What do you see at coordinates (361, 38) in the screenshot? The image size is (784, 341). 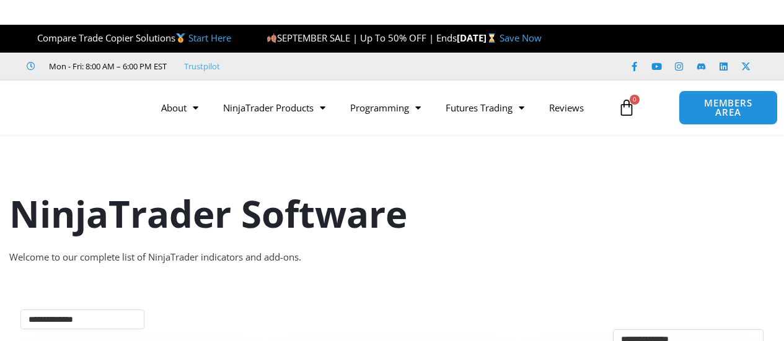 I see `span: SEPTEMBER SALE | Up To 50% OFF | Ends` at bounding box center [361, 38].